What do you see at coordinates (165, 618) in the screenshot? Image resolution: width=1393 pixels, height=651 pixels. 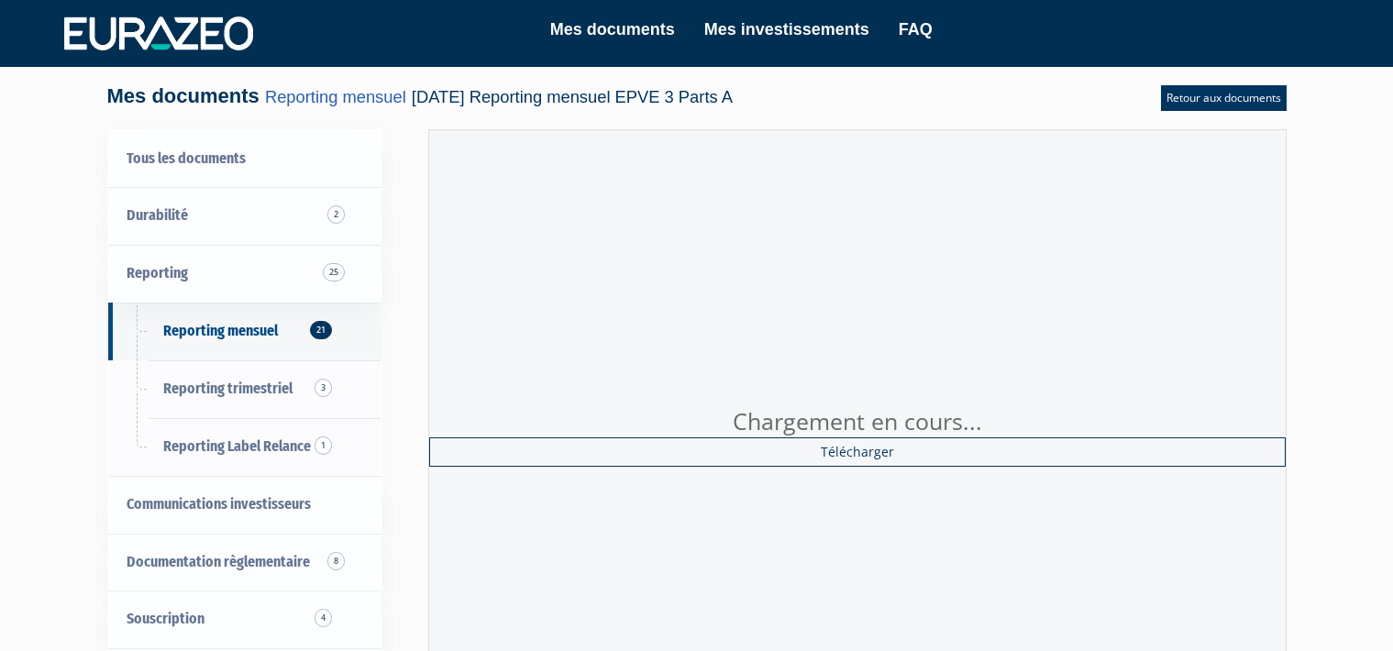 I see `span: Souscription` at bounding box center [165, 618].